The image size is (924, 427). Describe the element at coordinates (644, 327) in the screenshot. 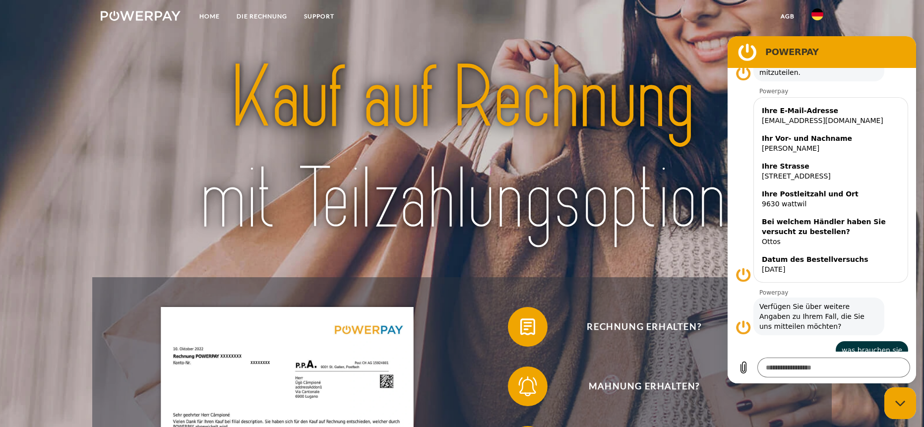

I see `span: Rechnung erhalten?` at that location.